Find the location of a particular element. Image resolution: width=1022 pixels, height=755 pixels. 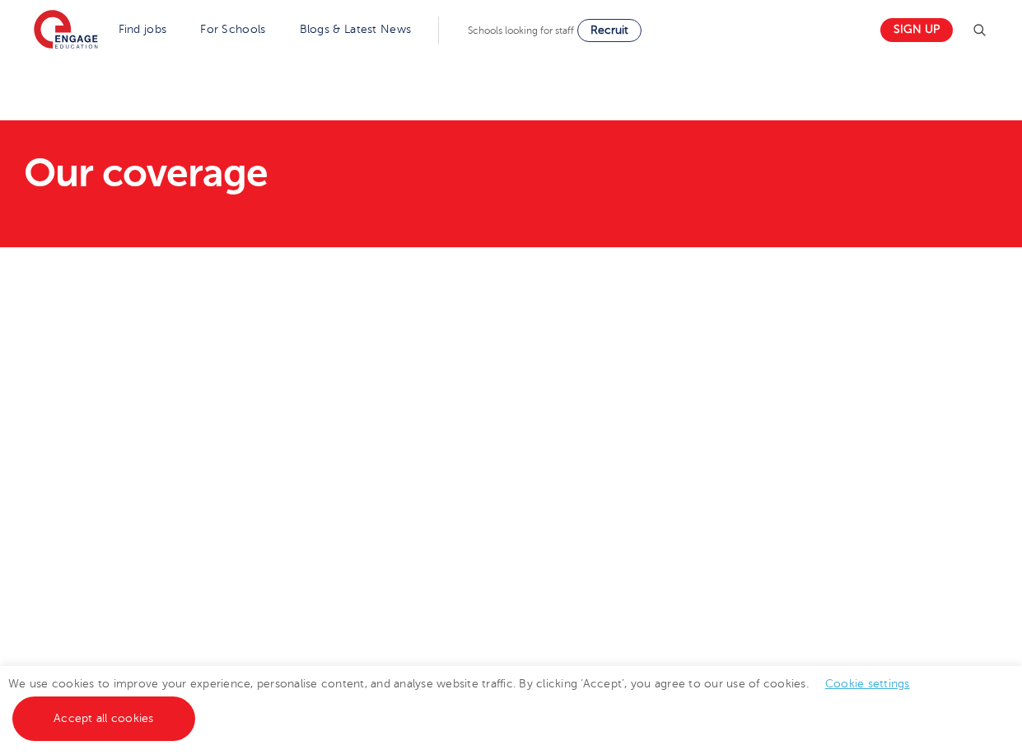

a: For Schools is located at coordinates (232, 29).